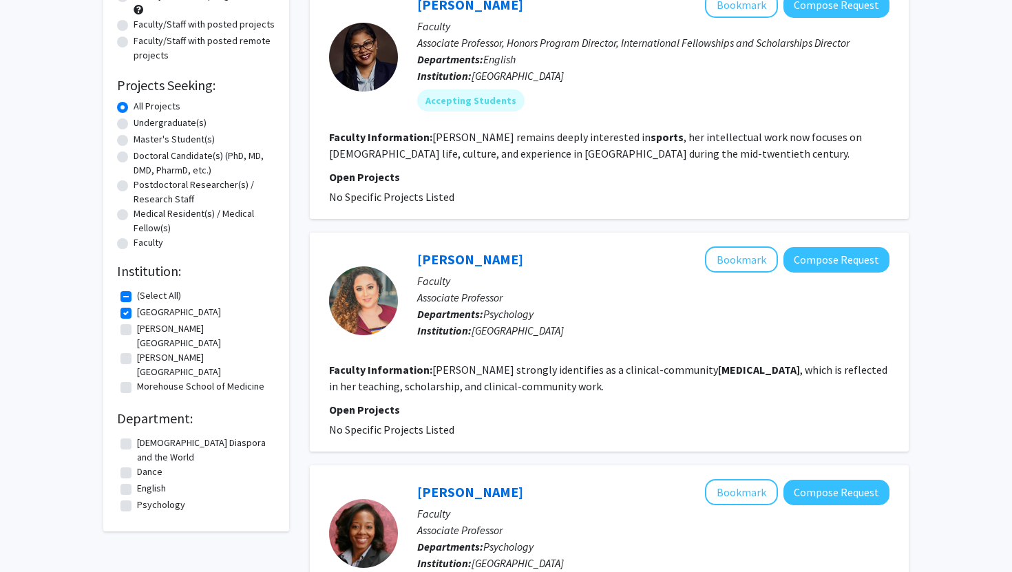 Image resolution: width=1012 pixels, height=572 pixels. I want to click on label: English, so click(151, 488).